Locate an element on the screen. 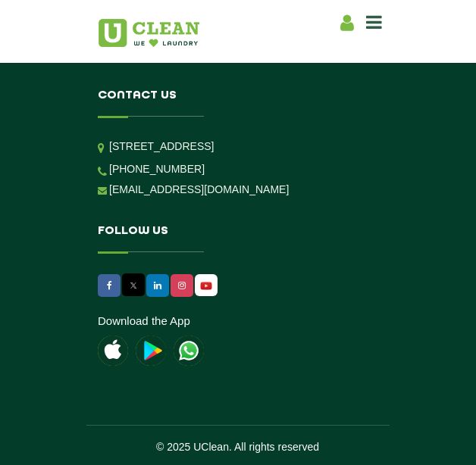  p: © 2025 UClean. All rights reserved is located at coordinates (237, 447).